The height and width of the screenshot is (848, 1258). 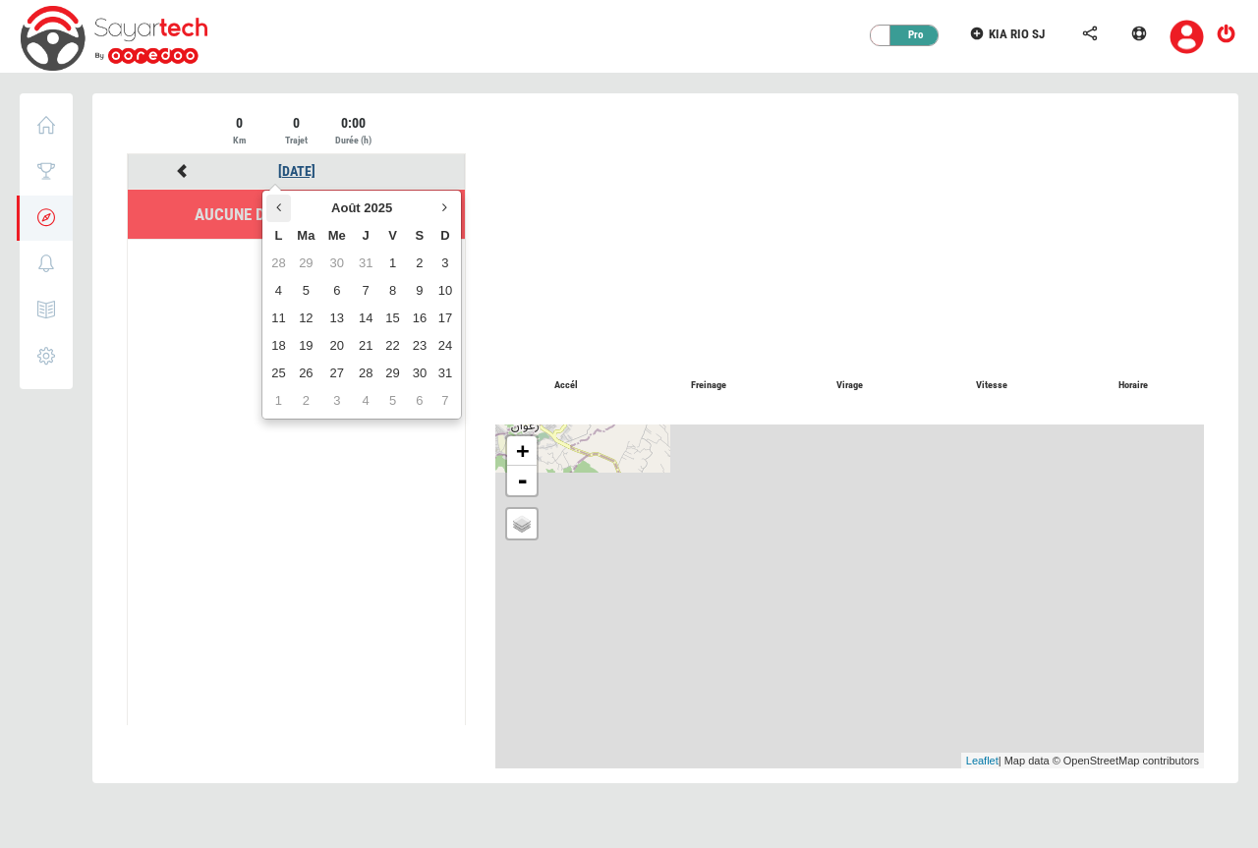 What do you see at coordinates (306, 318) in the screenshot?
I see `td: 12` at bounding box center [306, 318].